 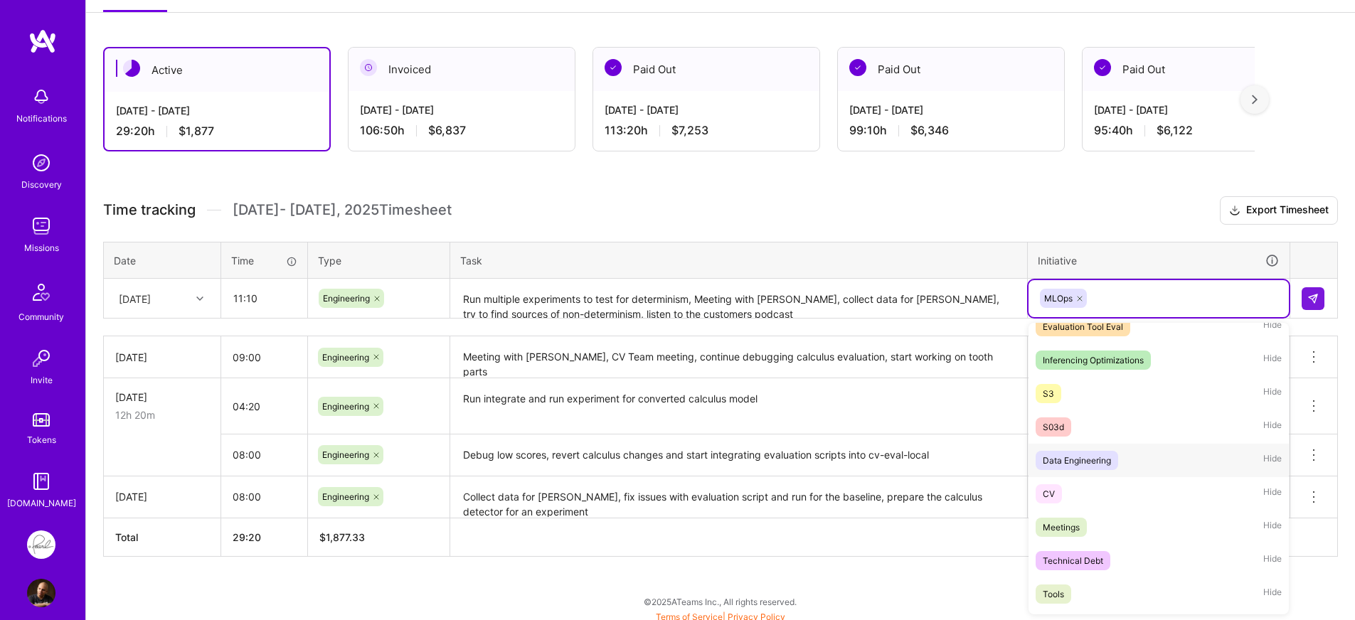 What do you see at coordinates (1077, 460) in the screenshot?
I see `div: Data Engineering` at bounding box center [1077, 460].